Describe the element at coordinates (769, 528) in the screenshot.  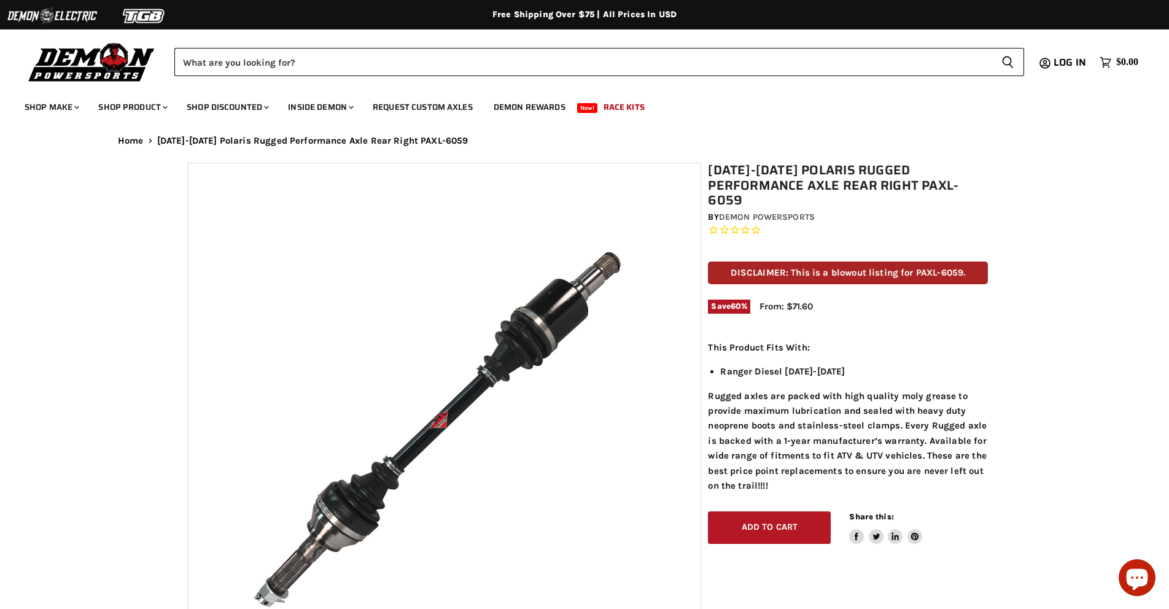
I see `button: Add to cart` at that location.